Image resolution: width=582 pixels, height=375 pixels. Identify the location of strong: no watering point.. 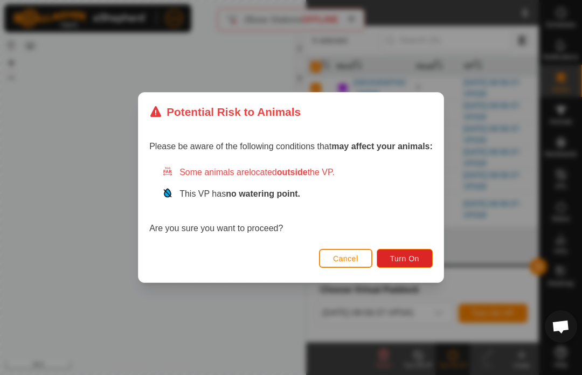
(263, 194).